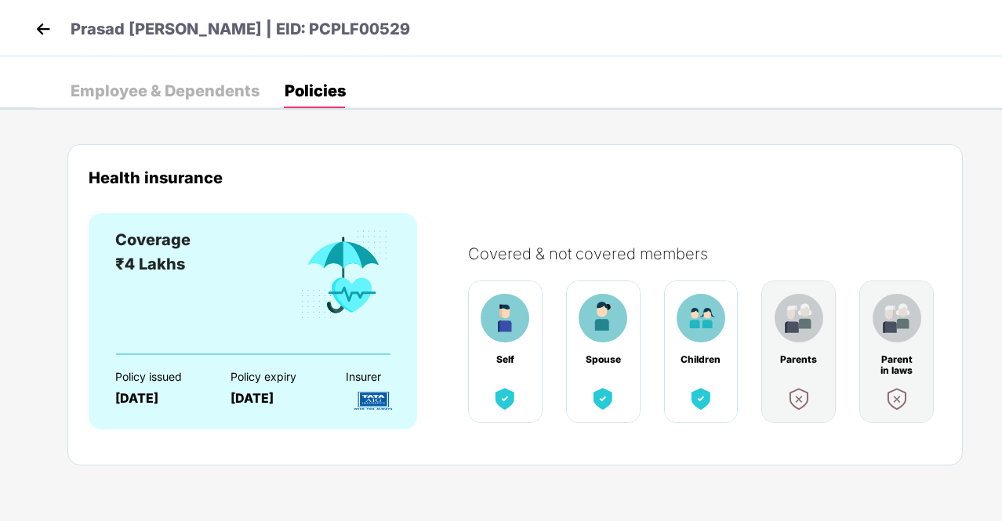  Describe the element at coordinates (153, 240) in the screenshot. I see `div: Coverage` at that location.